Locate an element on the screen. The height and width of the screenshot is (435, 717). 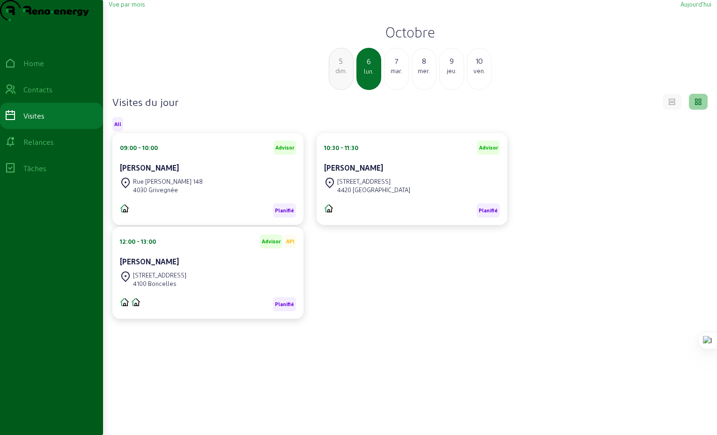
div: mer. is located at coordinates (424, 71).